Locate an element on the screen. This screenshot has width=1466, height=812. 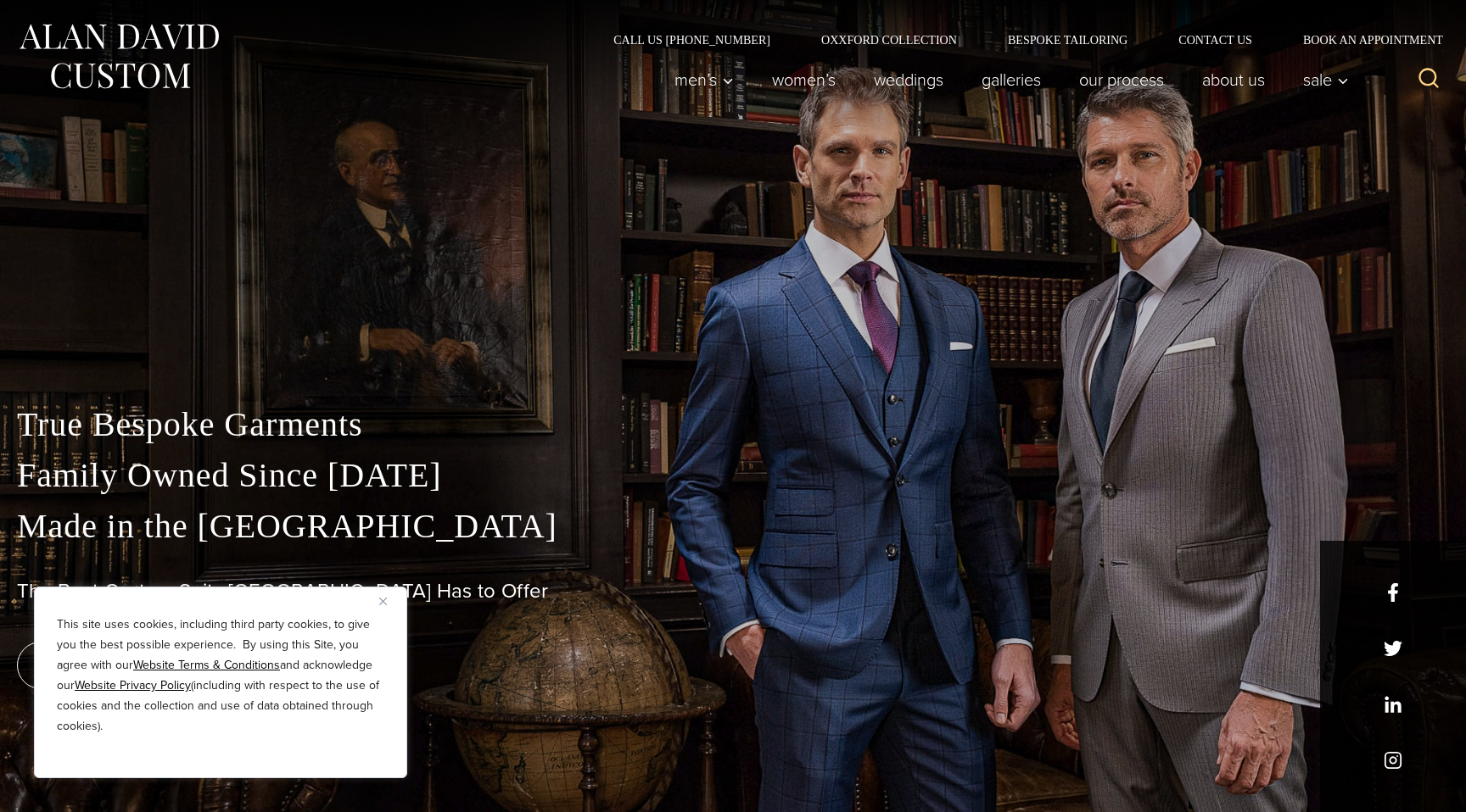
img: Close is located at coordinates (382, 601).